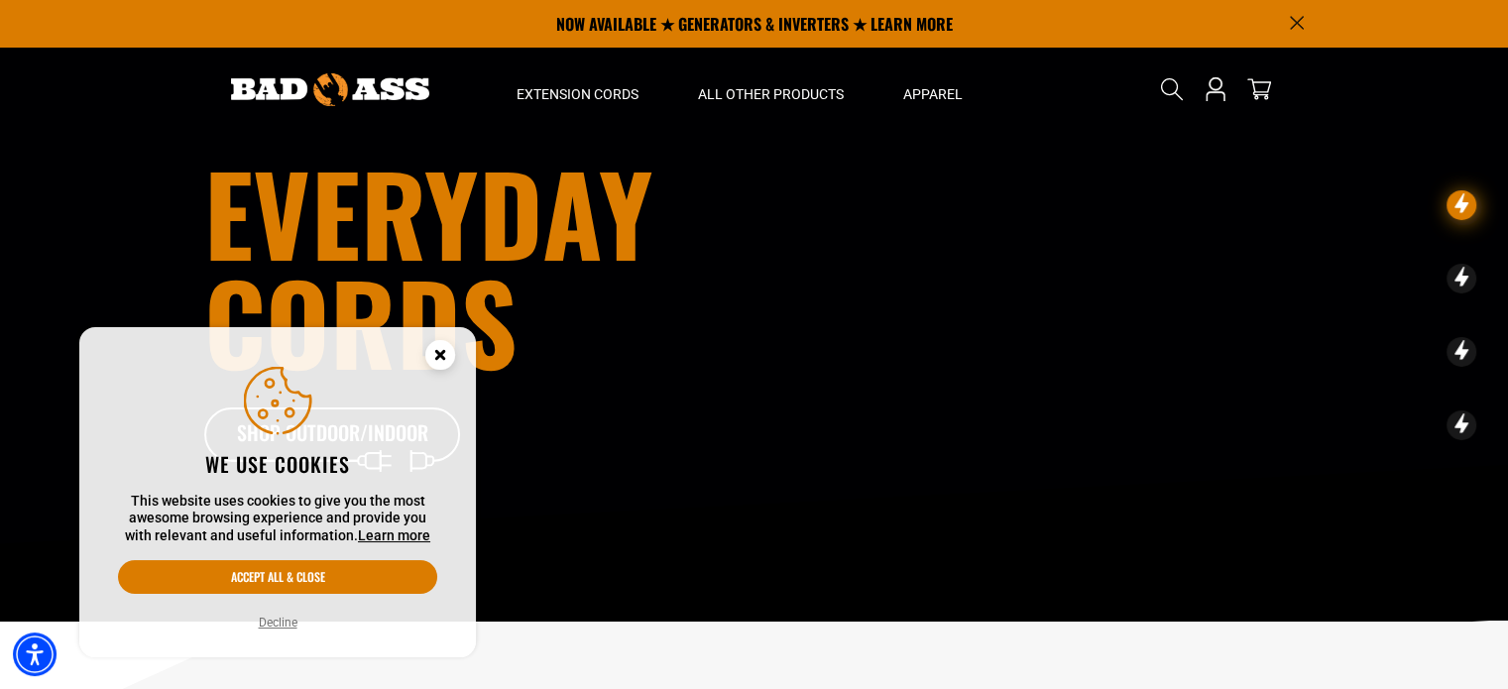 The height and width of the screenshot is (689, 1508). I want to click on span: Extension Cords, so click(577, 94).